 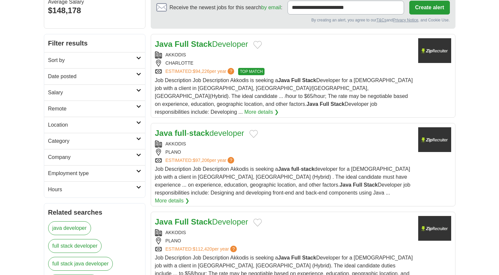 What do you see at coordinates (202, 249) in the screenshot?
I see `a: ESTIMATED:$112,420per year?` at bounding box center [202, 249].